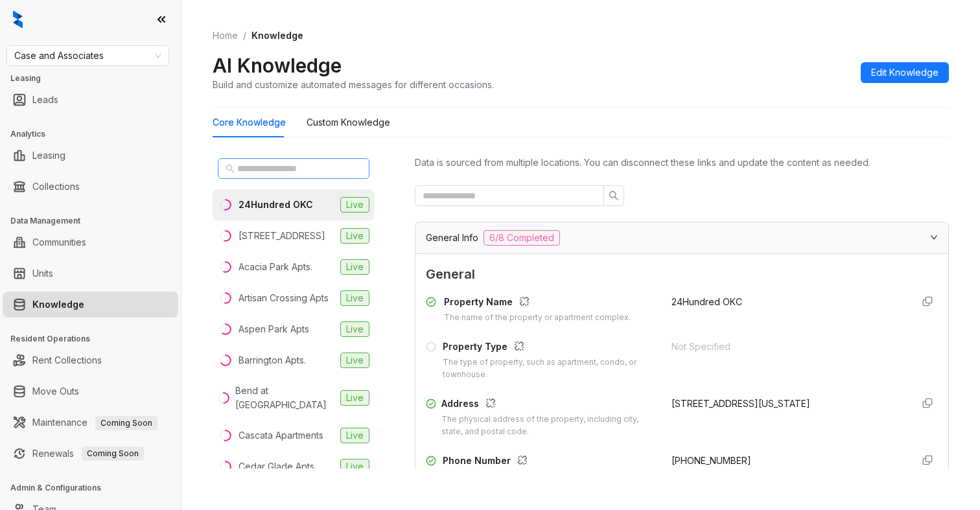 This screenshot has width=980, height=510. I want to click on div: Address, so click(548, 405).